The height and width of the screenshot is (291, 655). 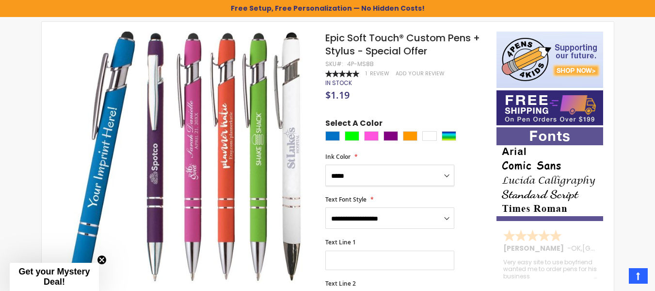 I want to click on span: Ink Color, so click(x=338, y=156).